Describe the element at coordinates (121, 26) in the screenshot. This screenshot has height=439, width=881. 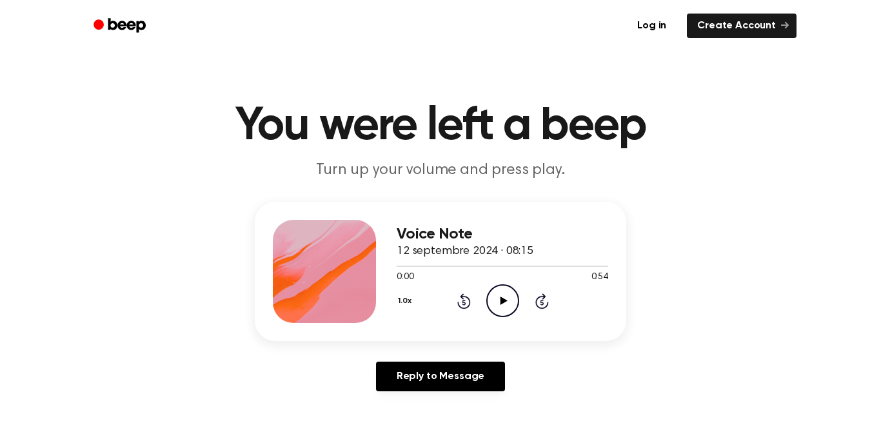
I see `a: Beep` at that location.